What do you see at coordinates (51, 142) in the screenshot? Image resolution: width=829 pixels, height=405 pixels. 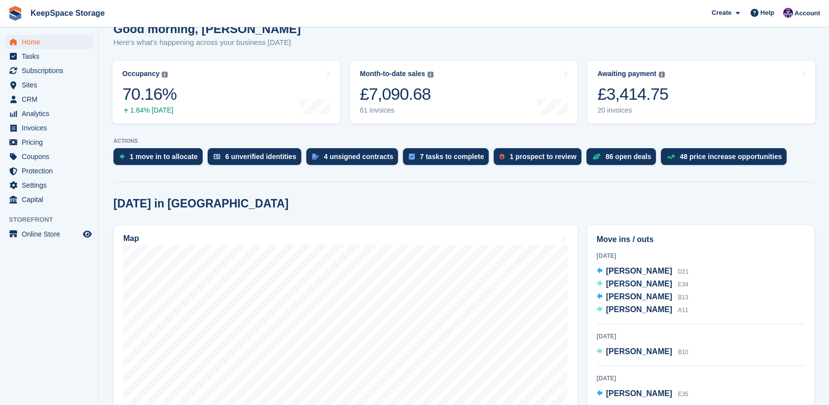 I see `span: Pricing` at bounding box center [51, 142].